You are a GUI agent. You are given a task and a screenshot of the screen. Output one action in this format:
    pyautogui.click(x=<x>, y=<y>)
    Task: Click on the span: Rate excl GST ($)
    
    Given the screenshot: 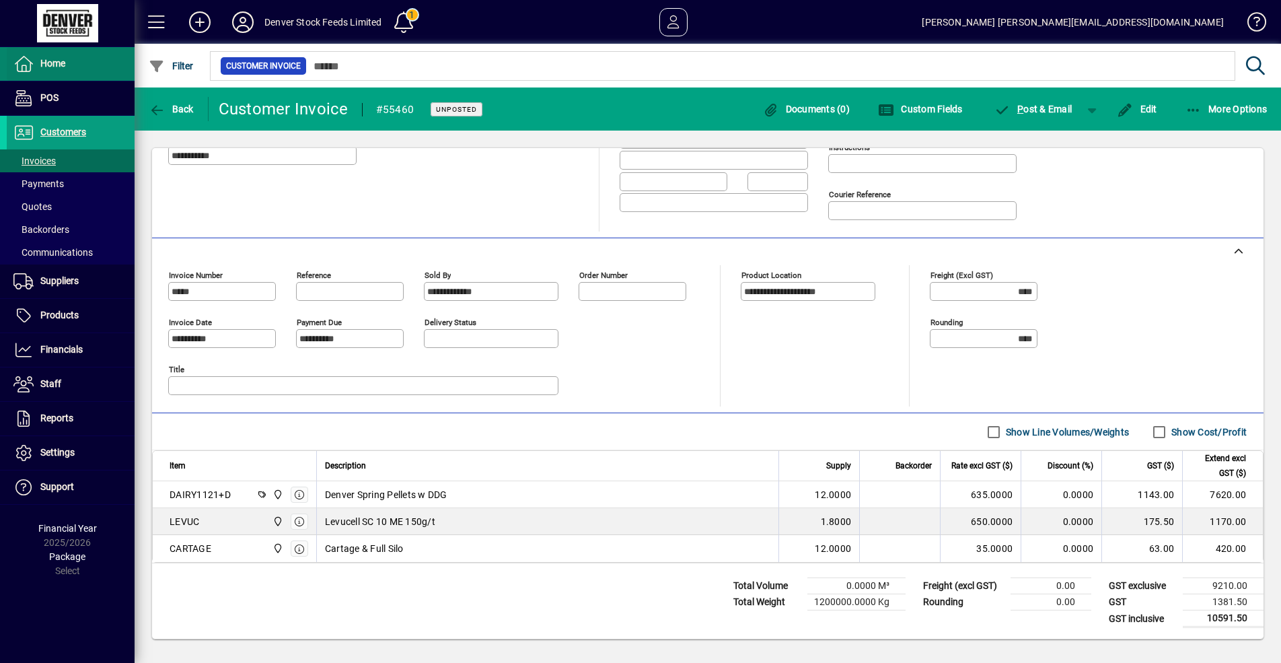 What is the action you would take?
    pyautogui.click(x=981, y=466)
    